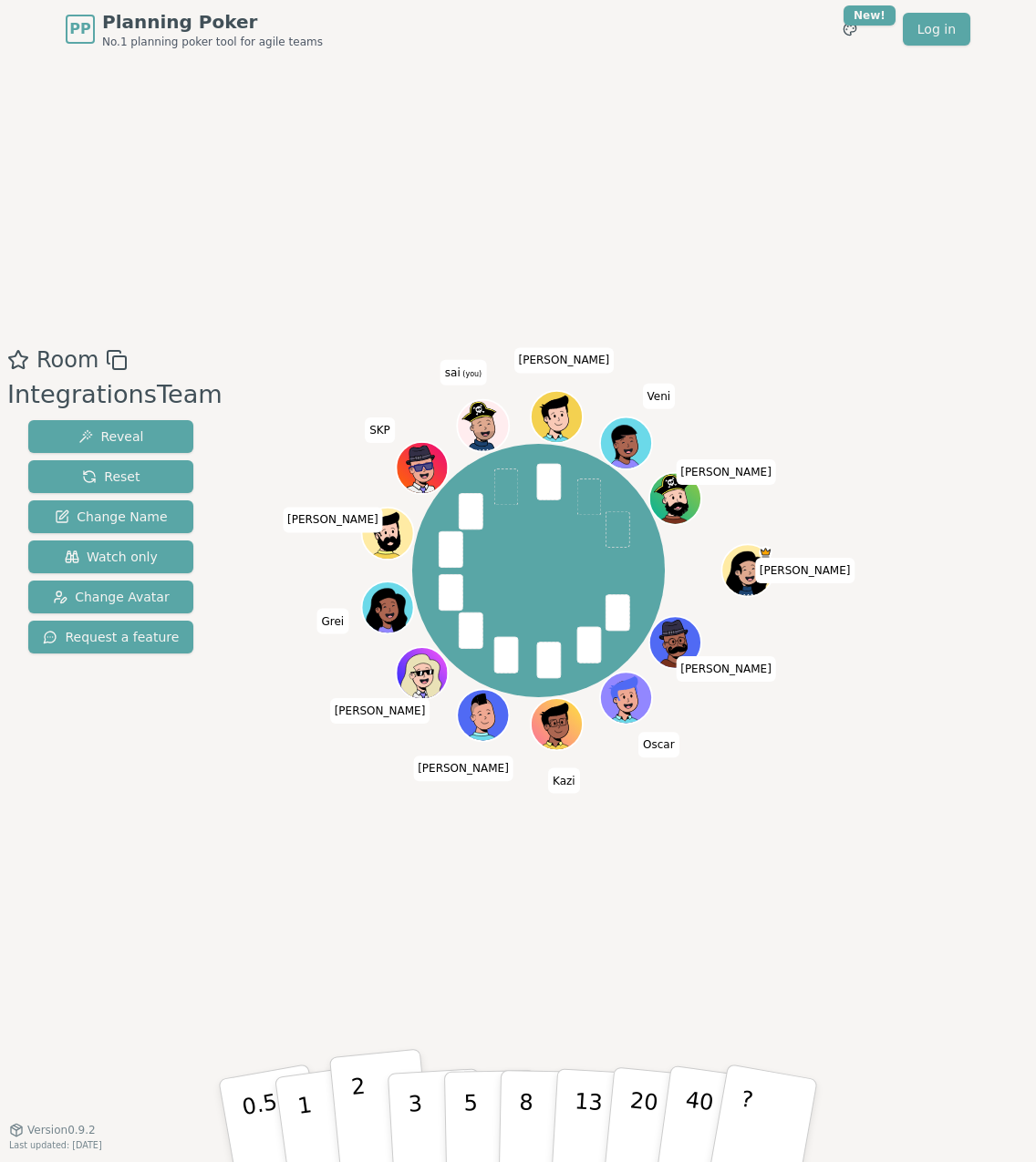  Describe the element at coordinates (61, 1130) in the screenshot. I see `span: Version 0.9.2` at that location.